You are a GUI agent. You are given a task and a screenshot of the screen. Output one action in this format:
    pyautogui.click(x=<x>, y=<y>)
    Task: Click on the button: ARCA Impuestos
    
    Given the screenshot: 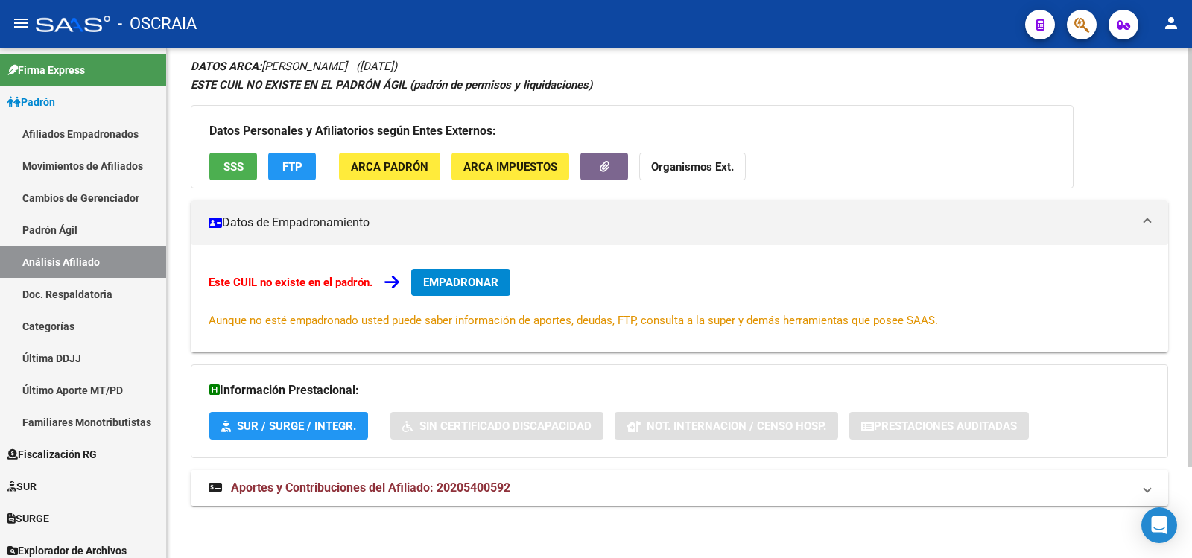 What is the action you would take?
    pyautogui.click(x=510, y=166)
    